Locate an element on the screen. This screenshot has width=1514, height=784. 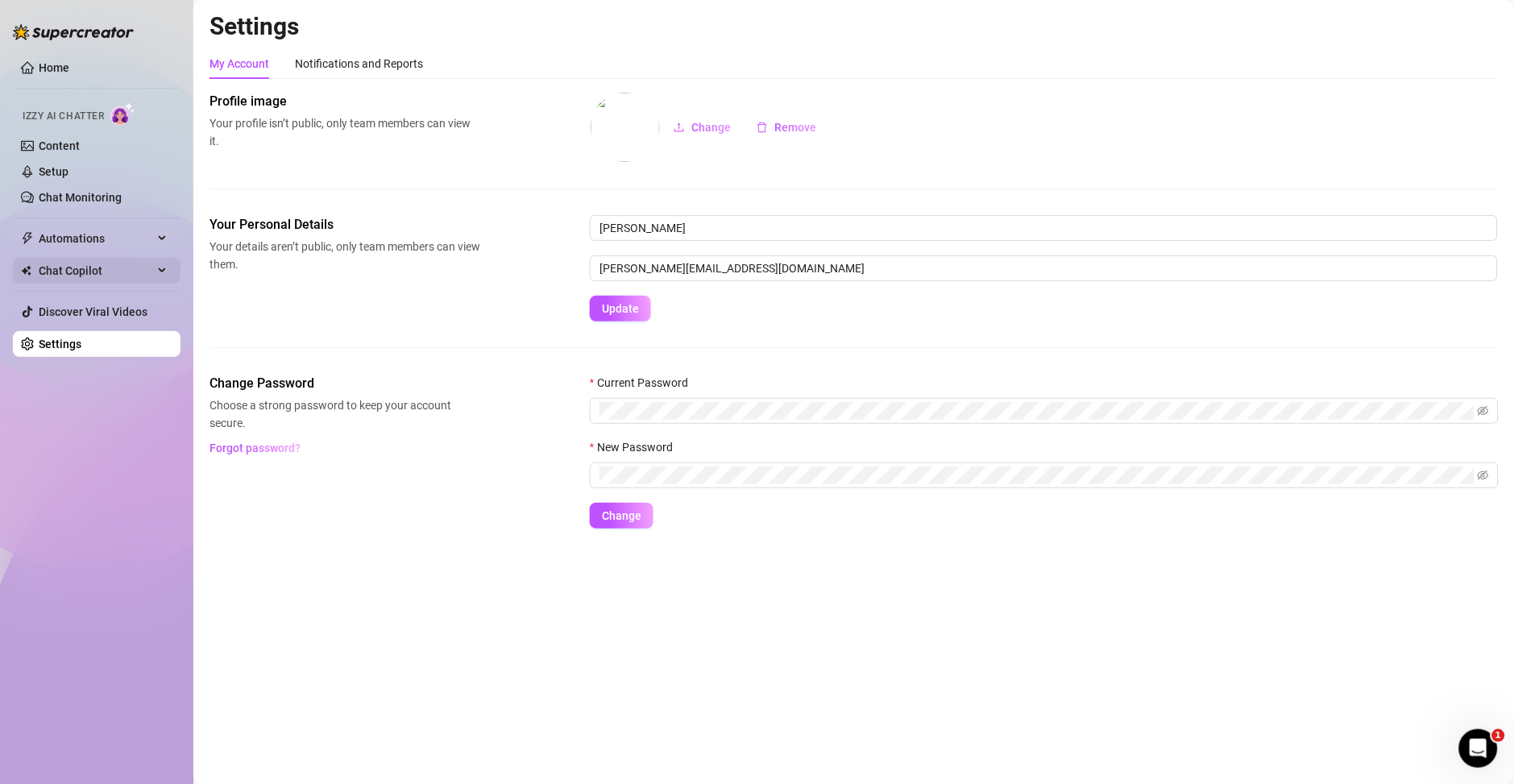
a: Discover Viral Videos is located at coordinates (93, 311).